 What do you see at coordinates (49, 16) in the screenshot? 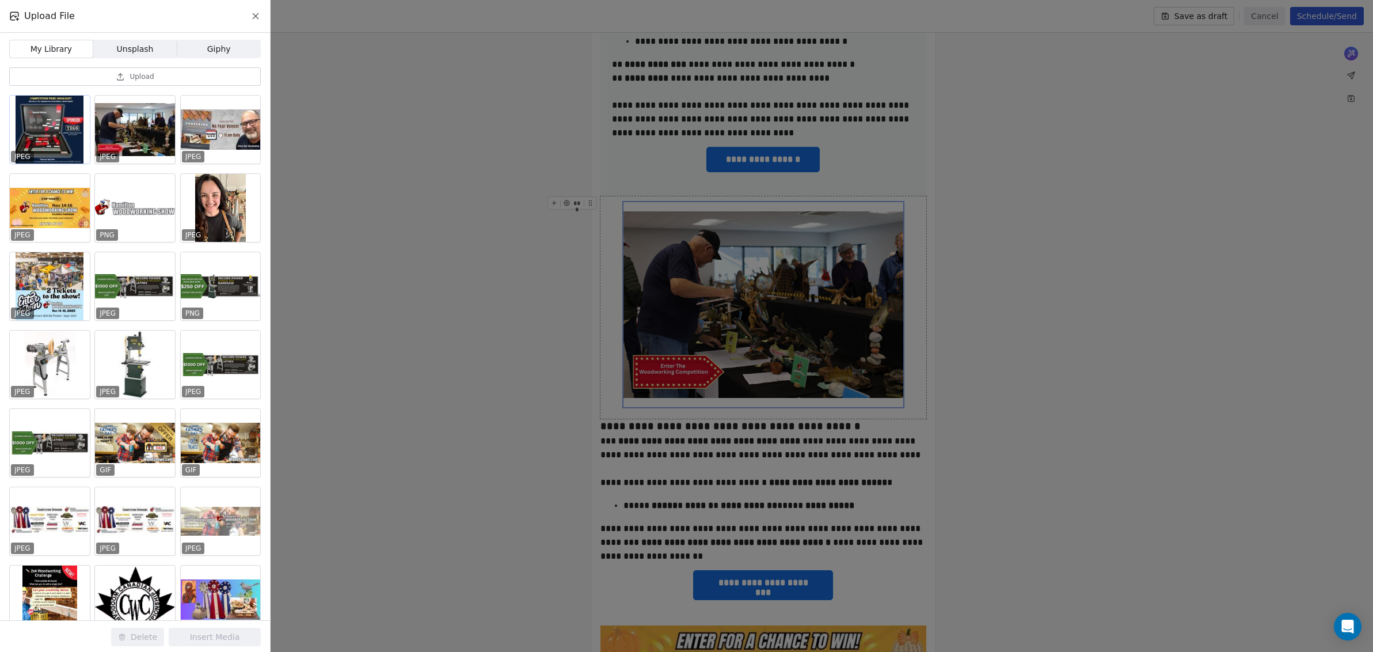
I see `span: Upload File` at bounding box center [49, 16].